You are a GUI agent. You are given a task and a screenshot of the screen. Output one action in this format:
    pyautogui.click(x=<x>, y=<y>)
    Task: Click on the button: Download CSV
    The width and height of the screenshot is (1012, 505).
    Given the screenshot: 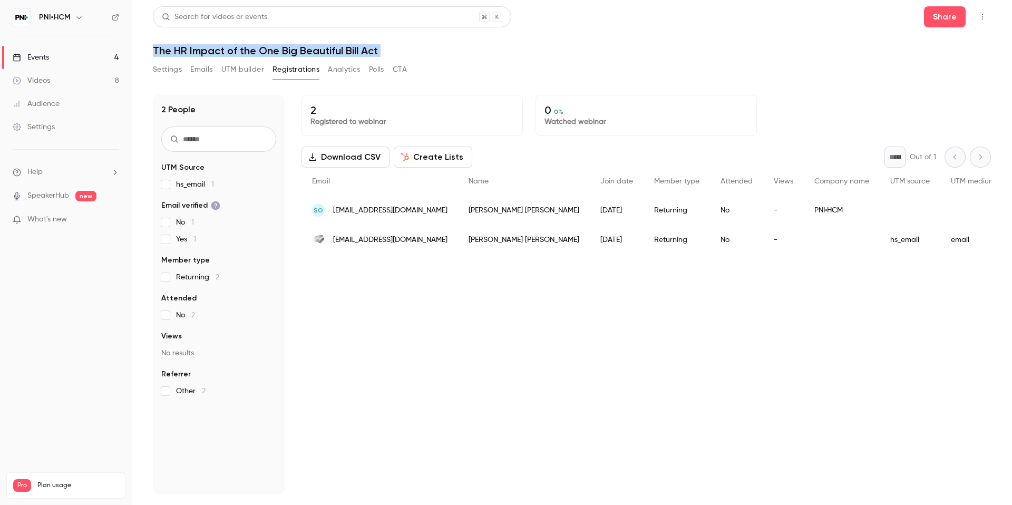 What is the action you would take?
    pyautogui.click(x=345, y=157)
    